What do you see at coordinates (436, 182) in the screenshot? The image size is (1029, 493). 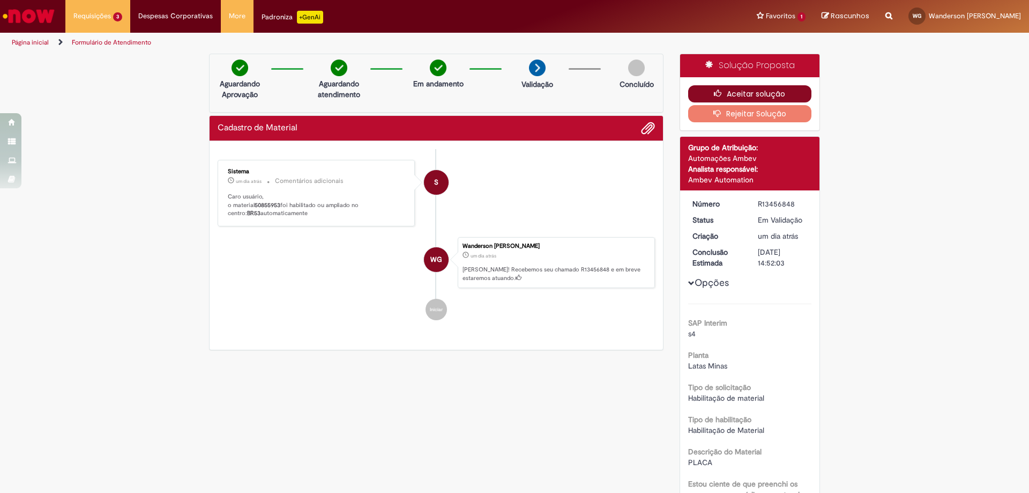 I see `span: S` at bounding box center [436, 182].